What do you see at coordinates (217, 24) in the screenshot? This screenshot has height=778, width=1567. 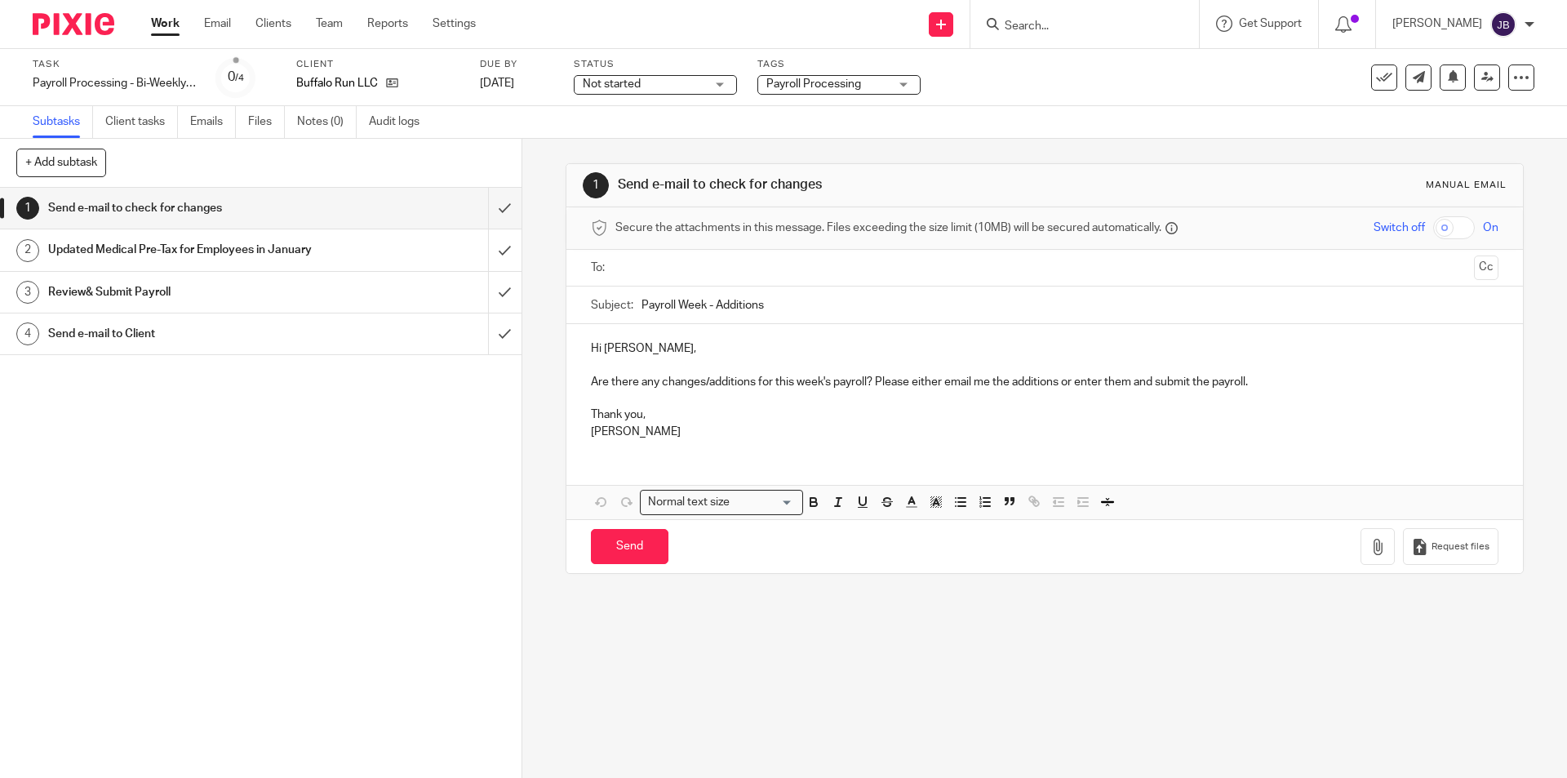 I see `a: Email` at bounding box center [217, 24].